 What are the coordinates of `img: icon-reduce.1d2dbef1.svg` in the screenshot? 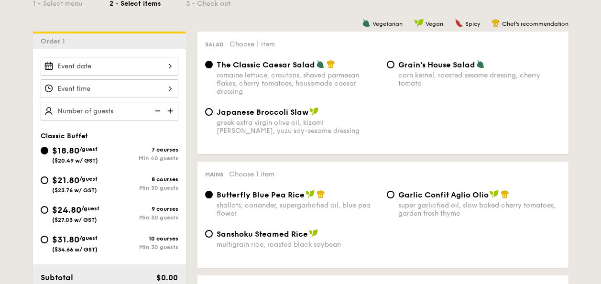 It's located at (157, 111).